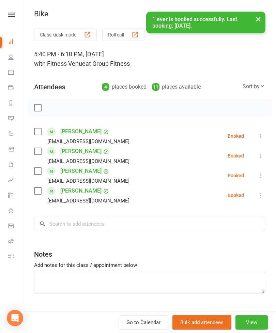 This screenshot has width=276, height=333. What do you see at coordinates (176, 87) in the screenshot?
I see `div: places available` at bounding box center [176, 87].